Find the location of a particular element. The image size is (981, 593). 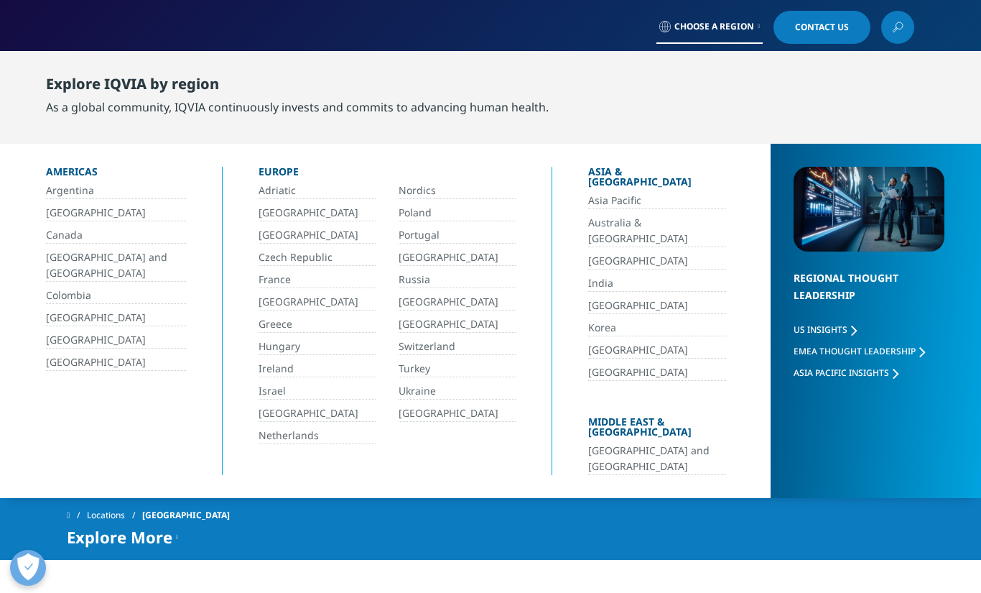

a: Korea is located at coordinates (657, 328).